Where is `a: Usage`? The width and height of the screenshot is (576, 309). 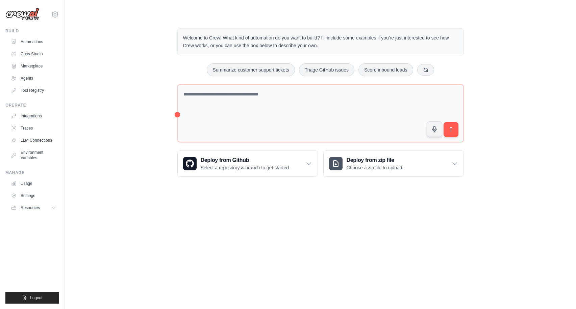
a: Usage is located at coordinates (33, 184).